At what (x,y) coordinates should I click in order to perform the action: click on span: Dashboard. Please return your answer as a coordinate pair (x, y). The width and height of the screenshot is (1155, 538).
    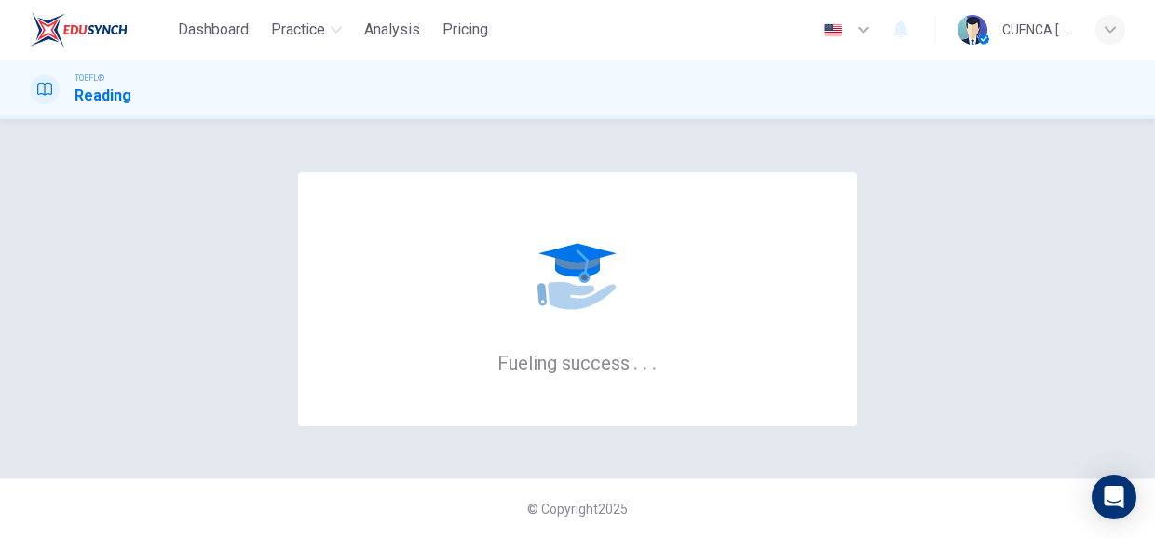
    Looking at the image, I should click on (213, 30).